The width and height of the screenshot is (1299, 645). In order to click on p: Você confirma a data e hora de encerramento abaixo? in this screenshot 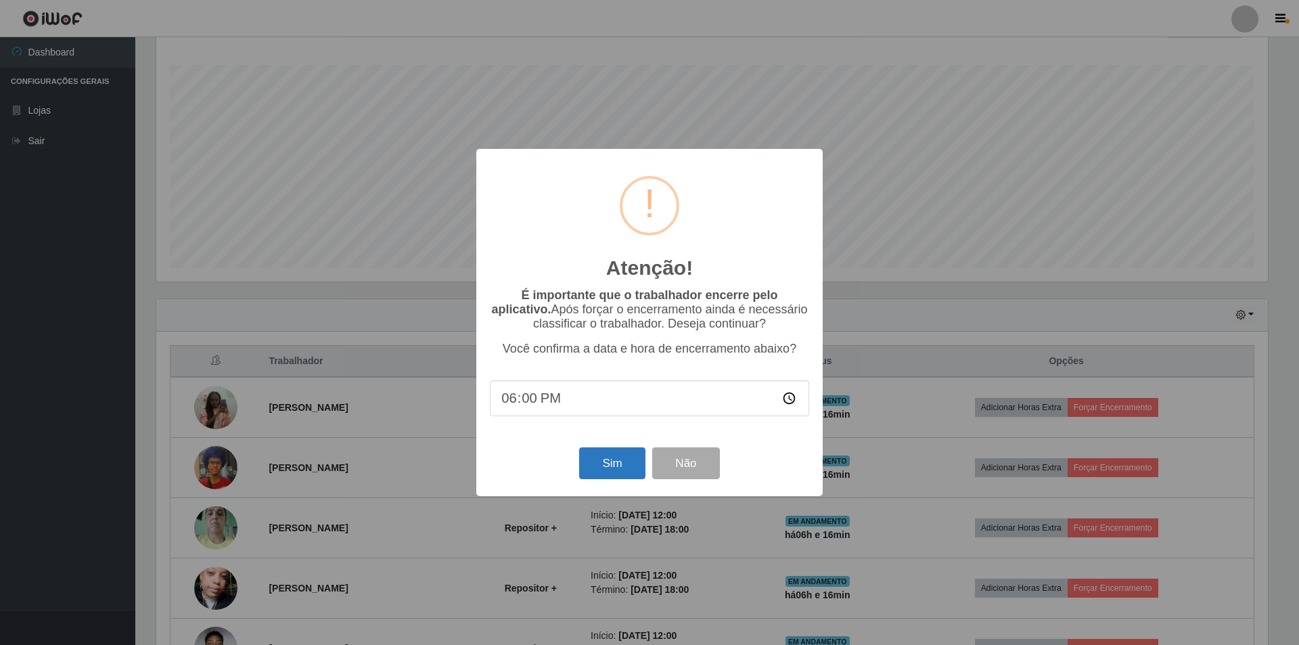, I will do `click(649, 348)`.